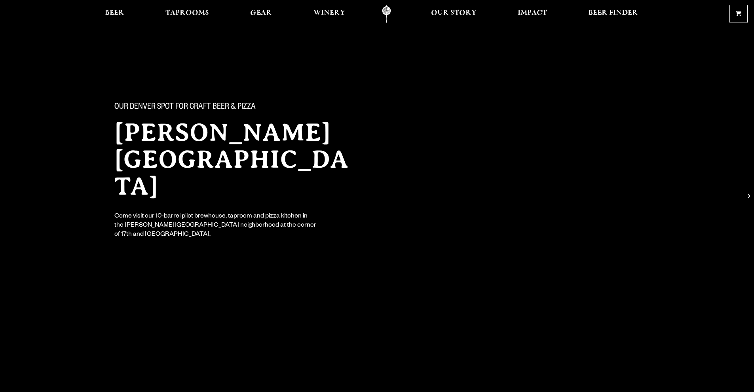  I want to click on span: Impact, so click(532, 13).